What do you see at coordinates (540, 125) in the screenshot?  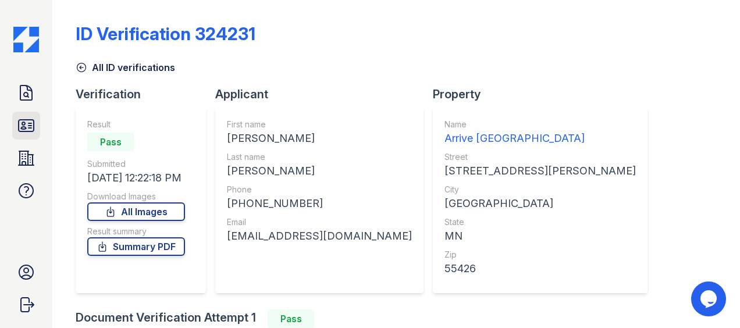 I see `div: Name` at bounding box center [540, 125].